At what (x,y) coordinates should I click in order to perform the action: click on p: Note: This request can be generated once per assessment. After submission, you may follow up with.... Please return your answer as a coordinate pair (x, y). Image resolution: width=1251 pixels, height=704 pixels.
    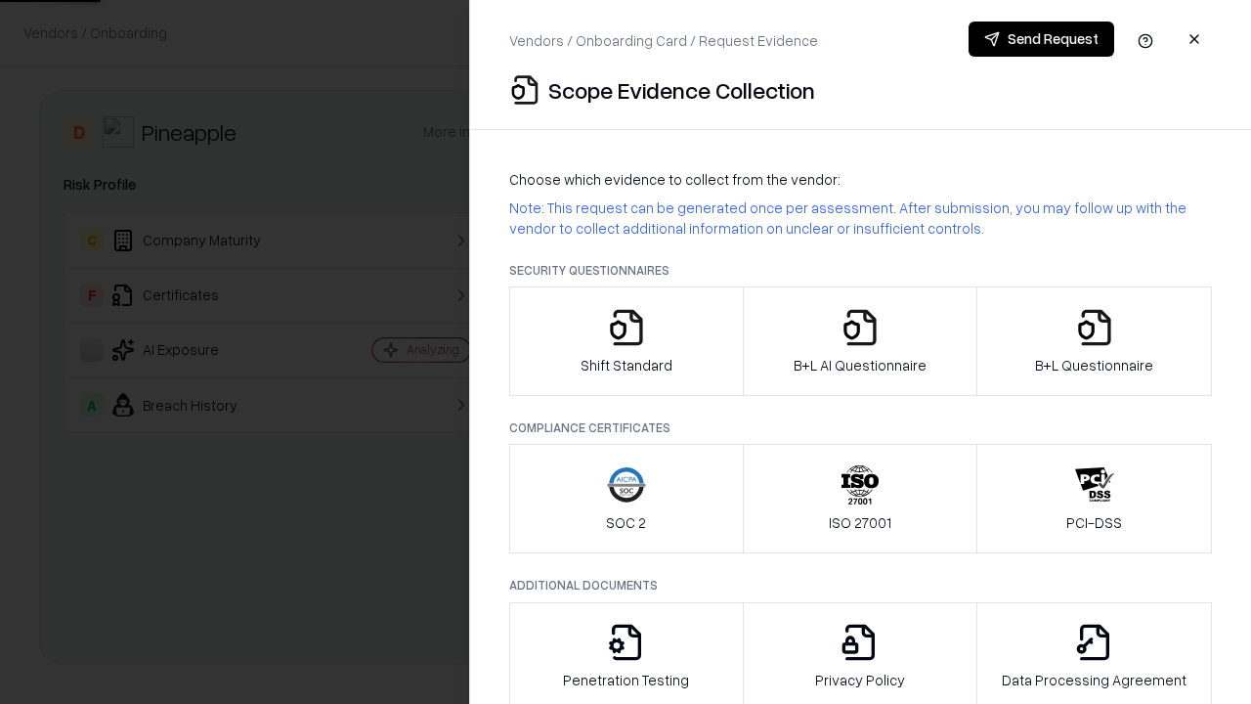
    Looking at the image, I should click on (860, 218).